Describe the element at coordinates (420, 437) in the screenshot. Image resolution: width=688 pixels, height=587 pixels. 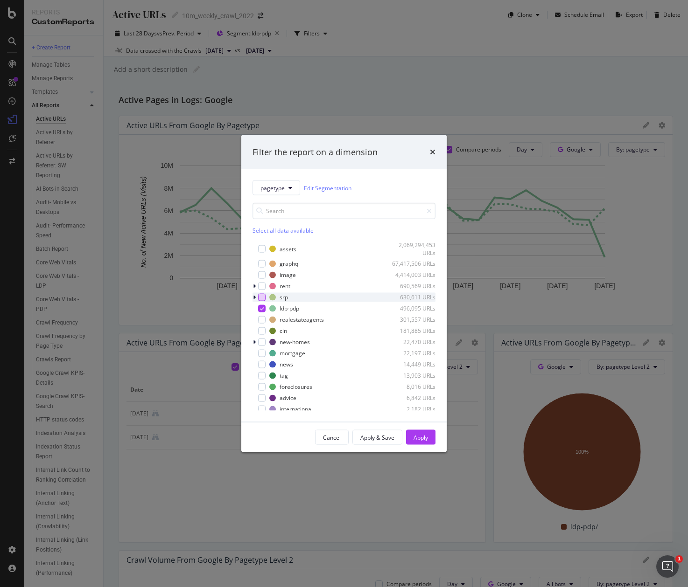
I see `div: Apply` at that location.